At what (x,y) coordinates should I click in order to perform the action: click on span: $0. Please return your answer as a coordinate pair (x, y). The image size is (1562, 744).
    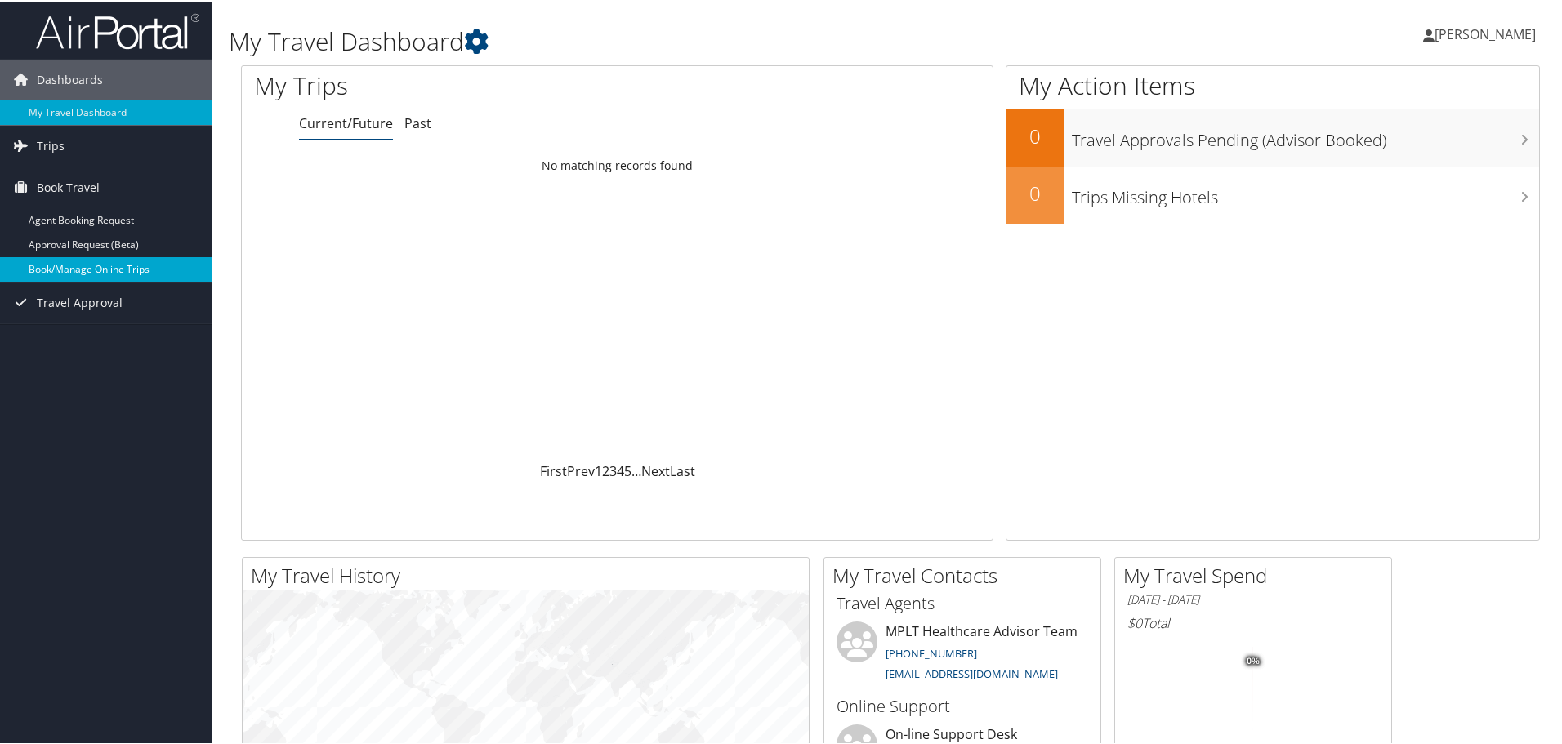
    Looking at the image, I should click on (1134, 621).